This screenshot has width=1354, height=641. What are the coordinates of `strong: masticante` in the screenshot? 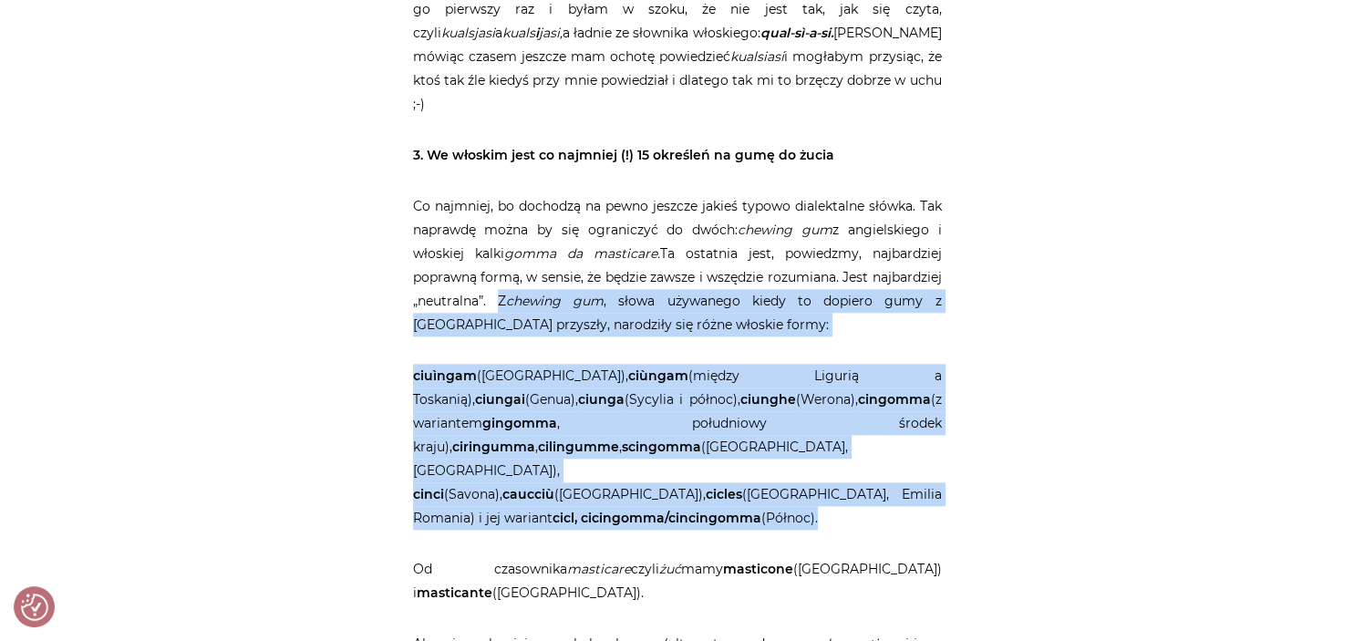 It's located at (454, 593).